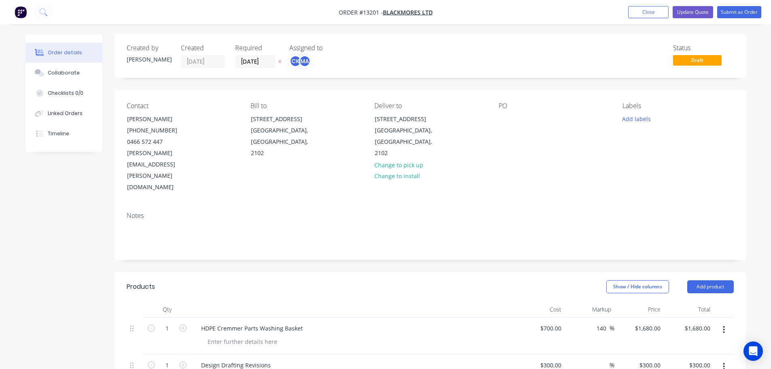 This screenshot has width=771, height=369. Describe the element at coordinates (65, 113) in the screenshot. I see `div: Linked Orders` at that location.